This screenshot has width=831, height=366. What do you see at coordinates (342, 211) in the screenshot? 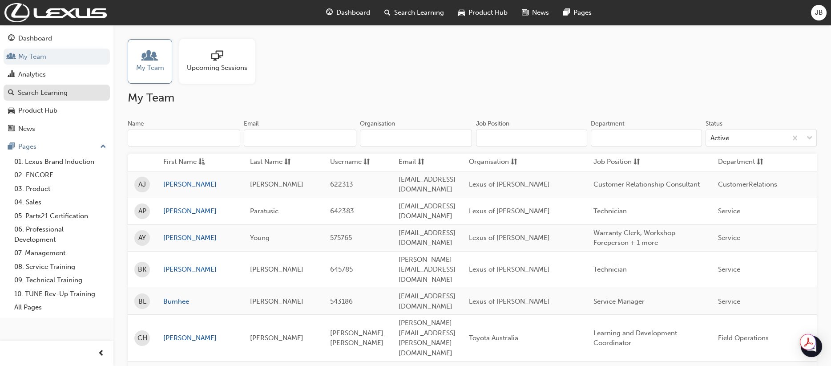
I see `span: 642383` at bounding box center [342, 211].